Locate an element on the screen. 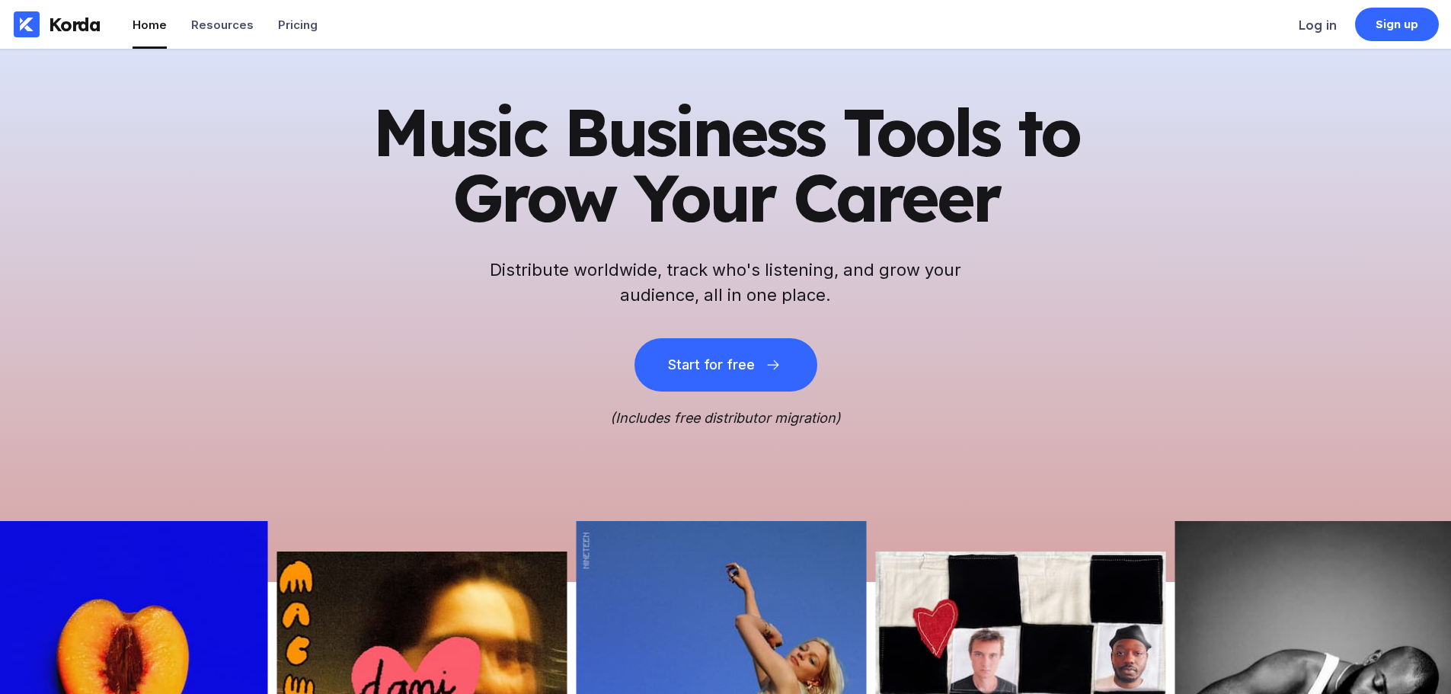 The height and width of the screenshot is (694, 1451). button: Start for free is located at coordinates (726, 365).